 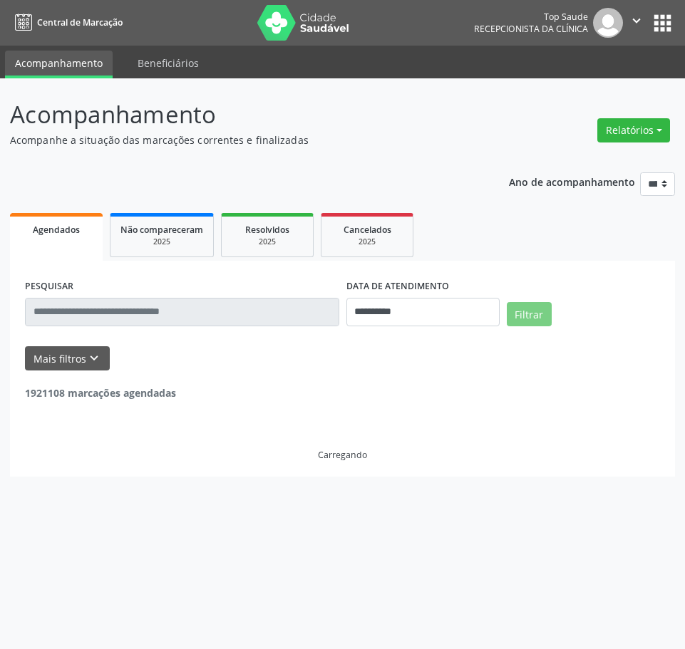 What do you see at coordinates (49, 287) in the screenshot?
I see `label: PESQUISAR` at bounding box center [49, 287].